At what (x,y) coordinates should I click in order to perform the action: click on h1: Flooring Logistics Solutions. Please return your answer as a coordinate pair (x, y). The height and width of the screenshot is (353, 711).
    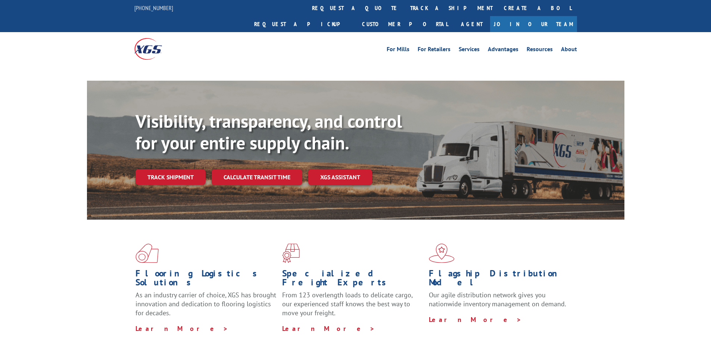
    Looking at the image, I should click on (206, 280).